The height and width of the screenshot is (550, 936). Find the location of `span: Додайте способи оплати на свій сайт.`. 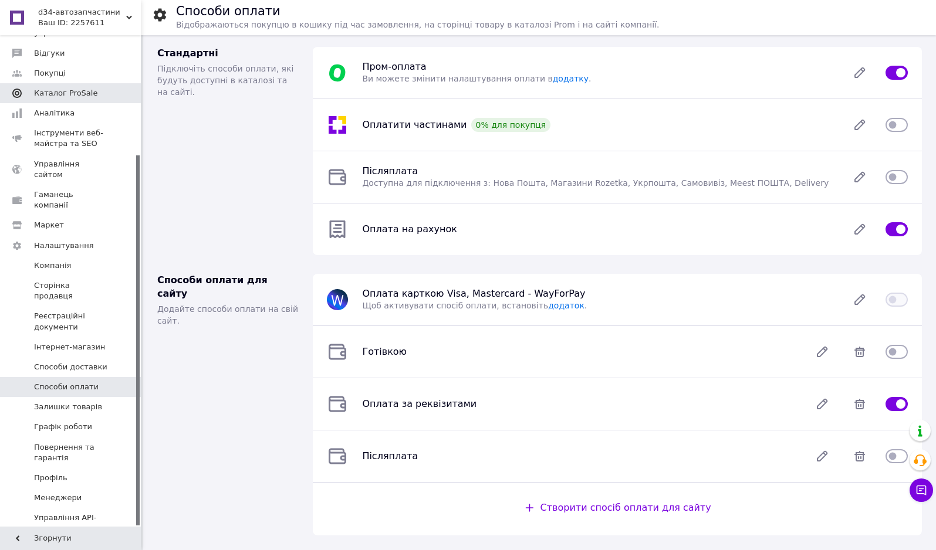

span: Додайте способи оплати на свій сайт. is located at coordinates (228, 315).